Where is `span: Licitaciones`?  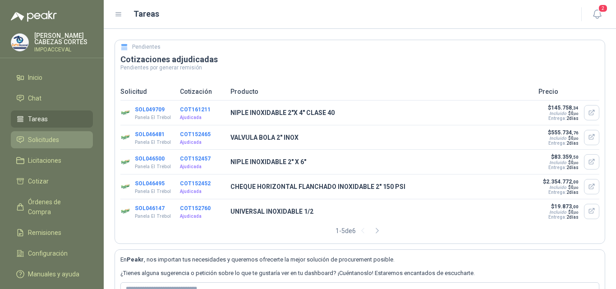
span: Licitaciones is located at coordinates (45, 160).